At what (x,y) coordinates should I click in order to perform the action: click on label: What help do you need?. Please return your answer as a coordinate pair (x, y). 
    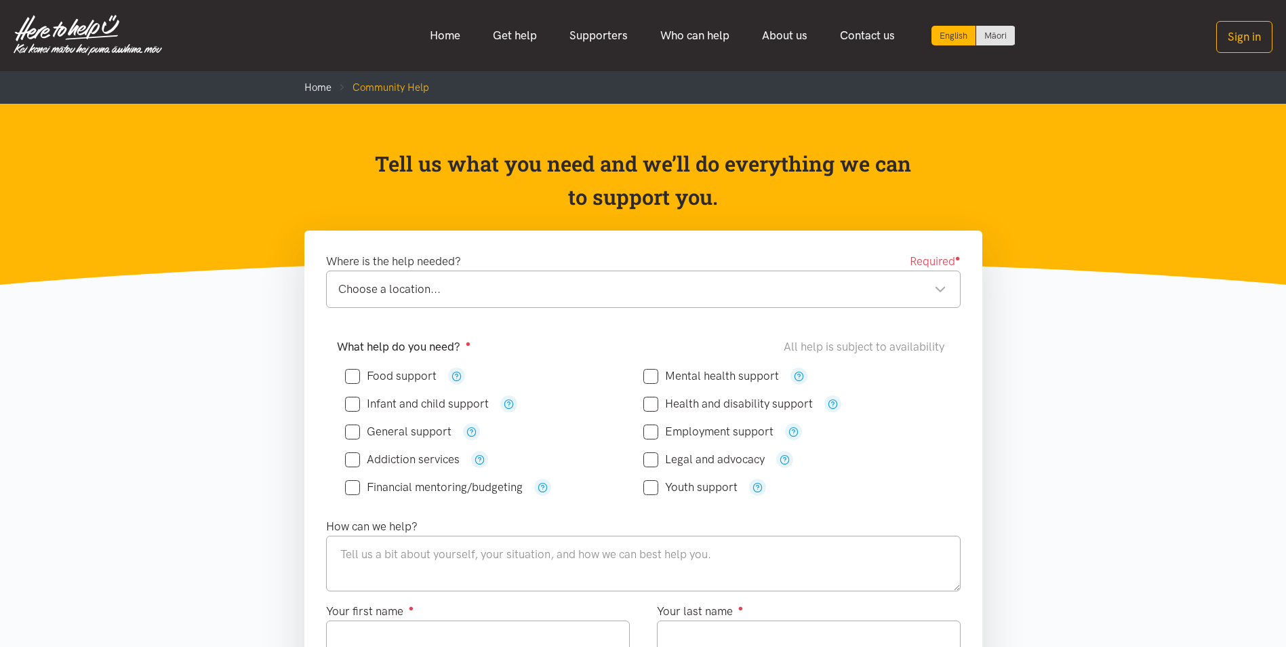
    Looking at the image, I should click on (404, 346).